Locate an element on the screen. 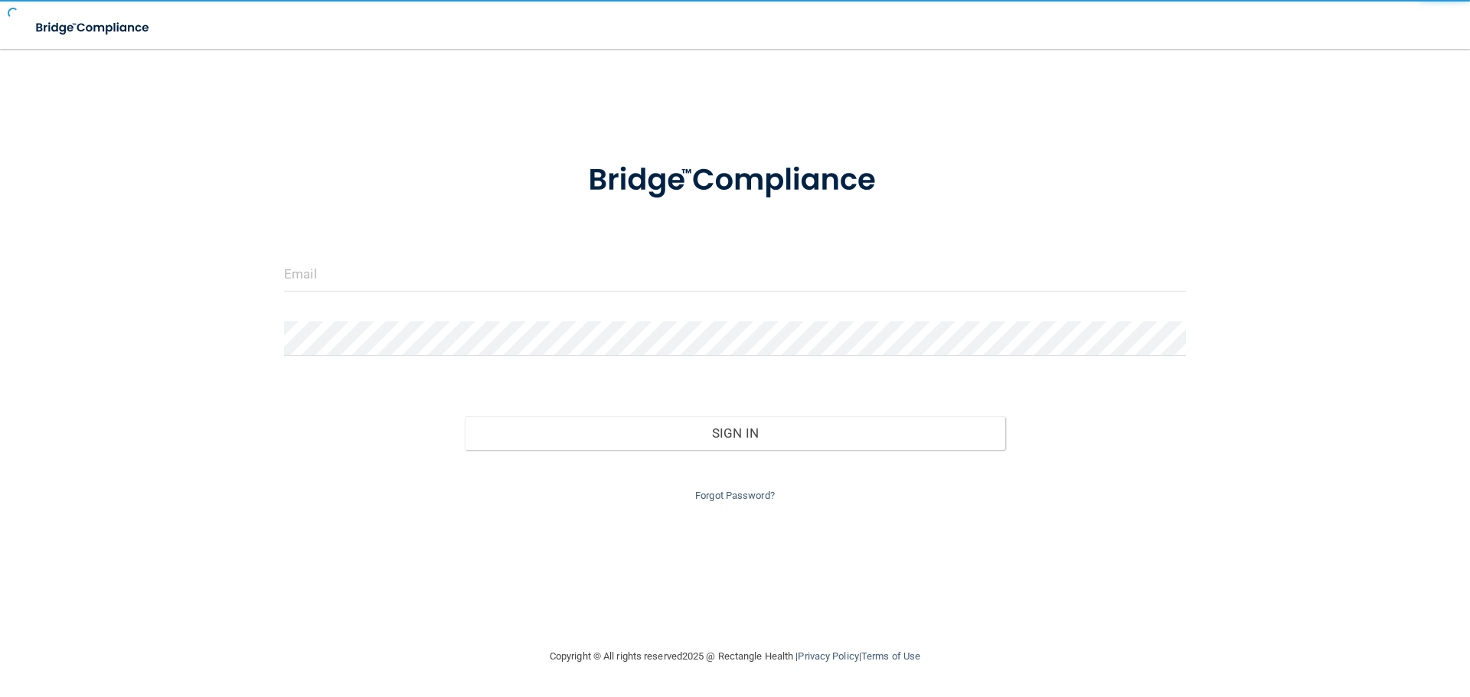 Image resolution: width=1470 pixels, height=697 pixels. a: Forgot Password? is located at coordinates (735, 495).